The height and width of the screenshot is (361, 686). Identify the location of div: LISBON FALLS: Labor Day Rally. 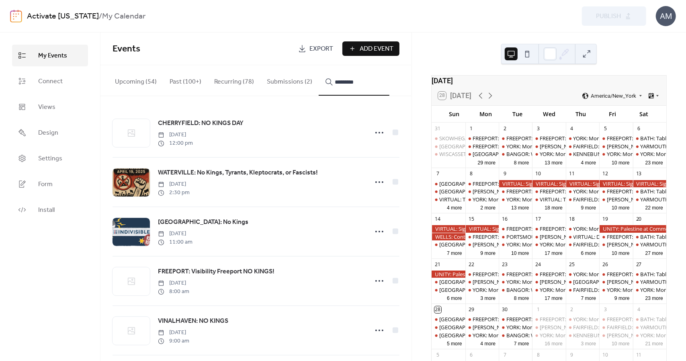
(482, 154).